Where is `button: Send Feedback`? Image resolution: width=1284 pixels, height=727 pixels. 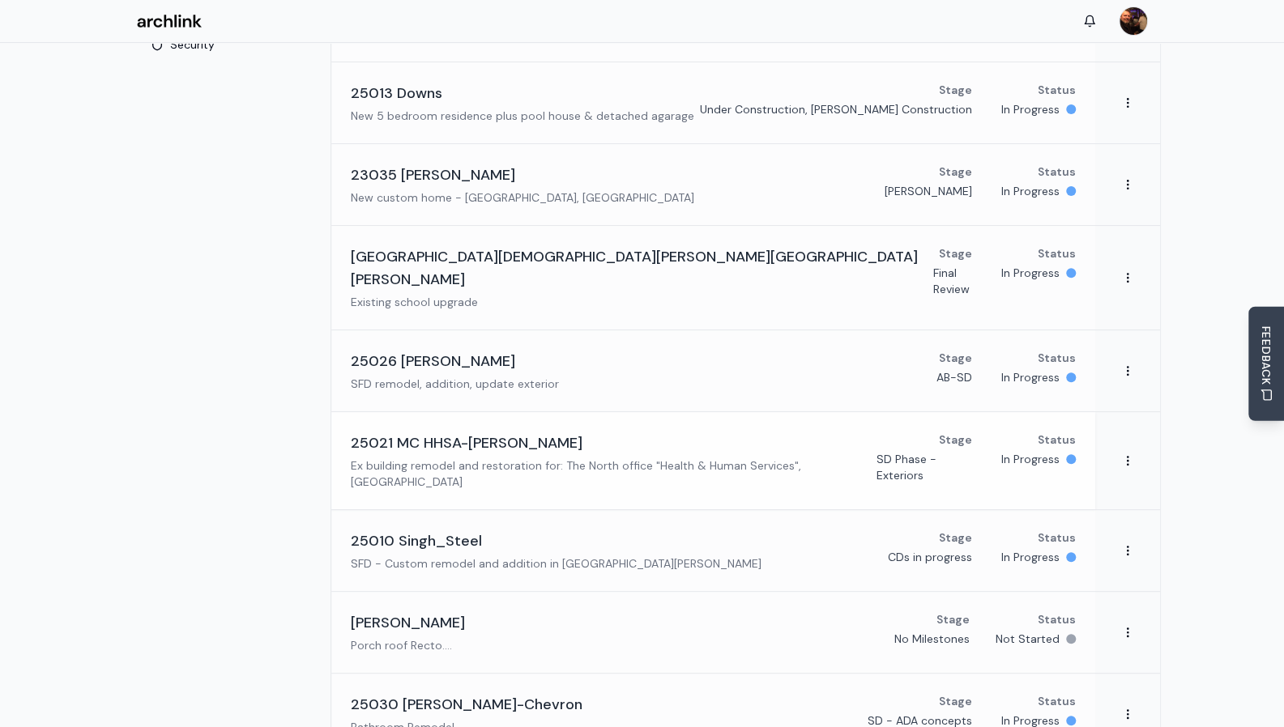
button: Send Feedback is located at coordinates (1266, 364).